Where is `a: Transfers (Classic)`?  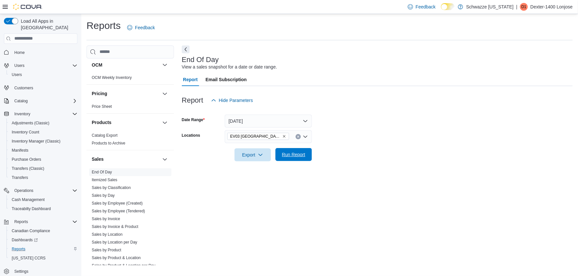 a: Transfers (Classic) is located at coordinates (28, 169).